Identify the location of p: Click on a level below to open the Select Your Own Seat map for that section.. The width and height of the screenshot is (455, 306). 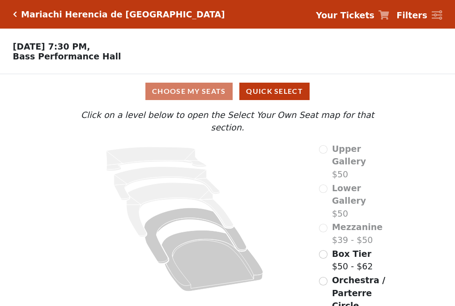
(227, 121).